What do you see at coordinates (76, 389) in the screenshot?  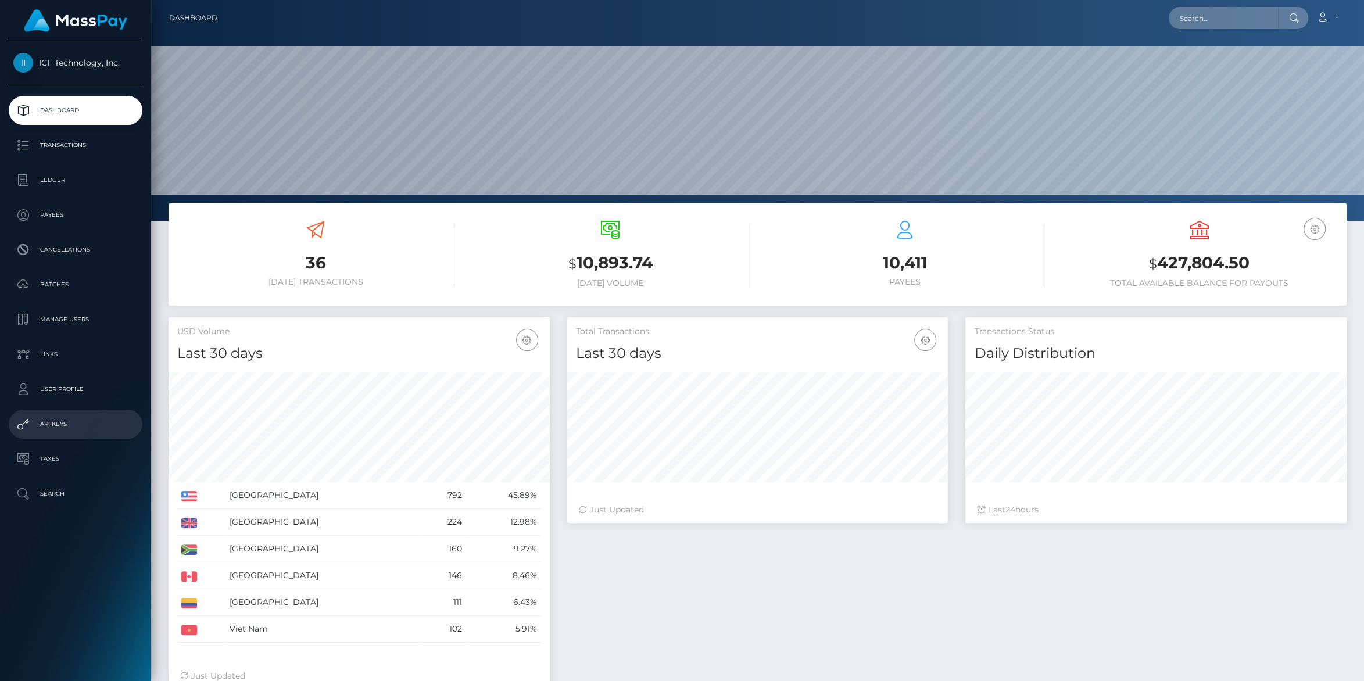 I see `a: User Profile` at bounding box center [76, 389].